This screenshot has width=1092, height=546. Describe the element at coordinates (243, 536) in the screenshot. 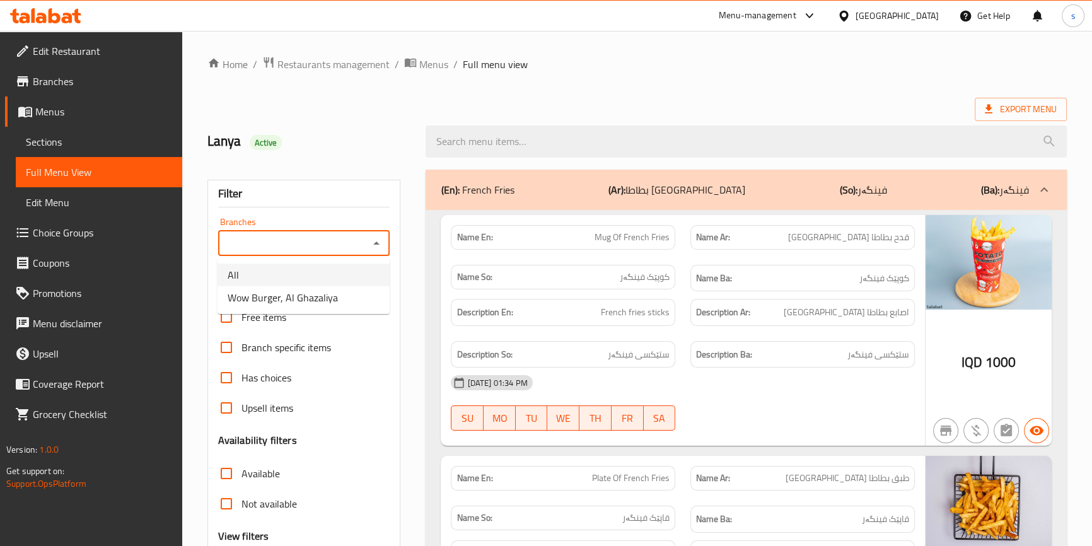

I see `h3: View filters` at that location.